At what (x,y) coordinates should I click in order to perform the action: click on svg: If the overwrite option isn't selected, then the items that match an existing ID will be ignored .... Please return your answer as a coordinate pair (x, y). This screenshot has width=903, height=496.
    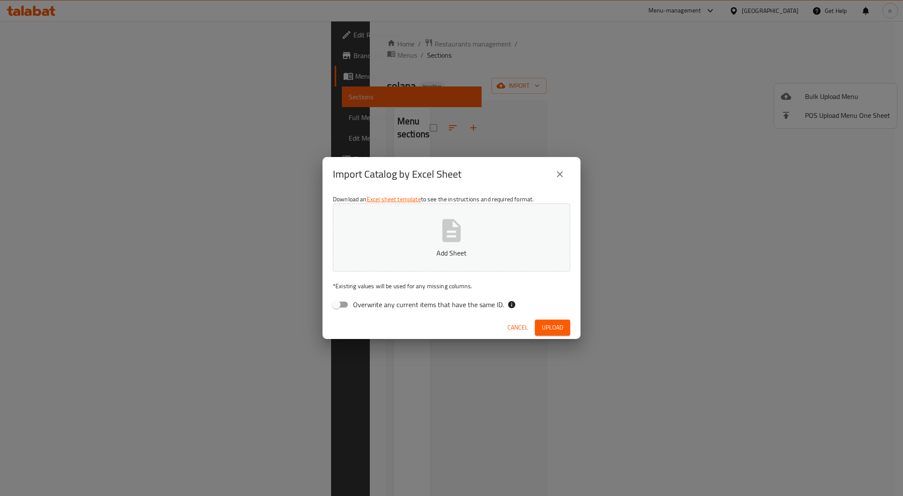
    Looking at the image, I should click on (512, 305).